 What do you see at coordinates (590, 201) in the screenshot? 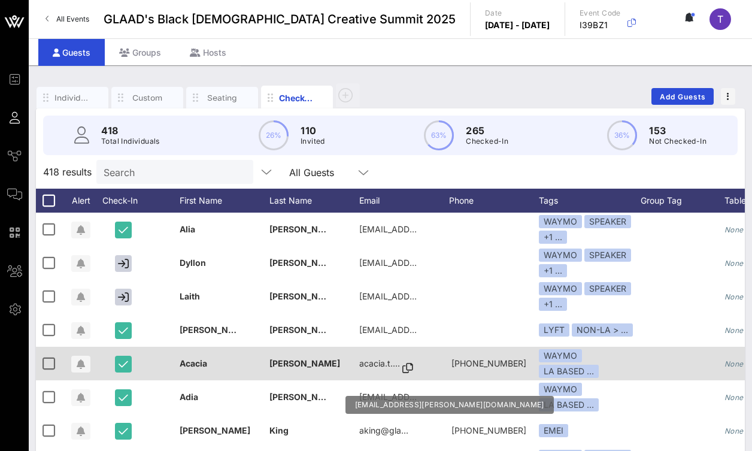
I see `div: Tags` at bounding box center [590, 201].